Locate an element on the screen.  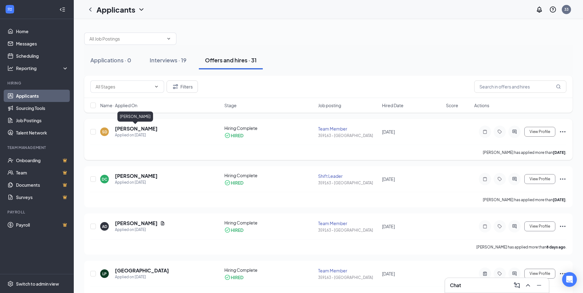
h3: Chat is located at coordinates (456, 286).